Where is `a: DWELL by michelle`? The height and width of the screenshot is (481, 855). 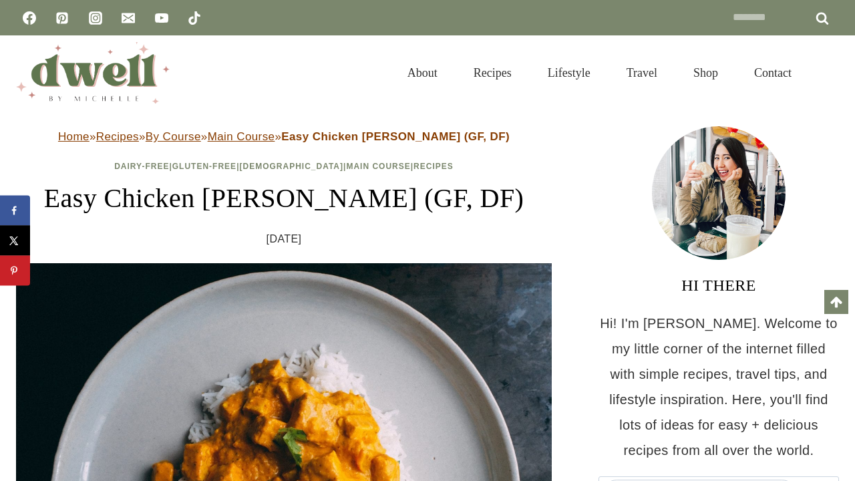 a: DWELL by michelle is located at coordinates (93, 73).